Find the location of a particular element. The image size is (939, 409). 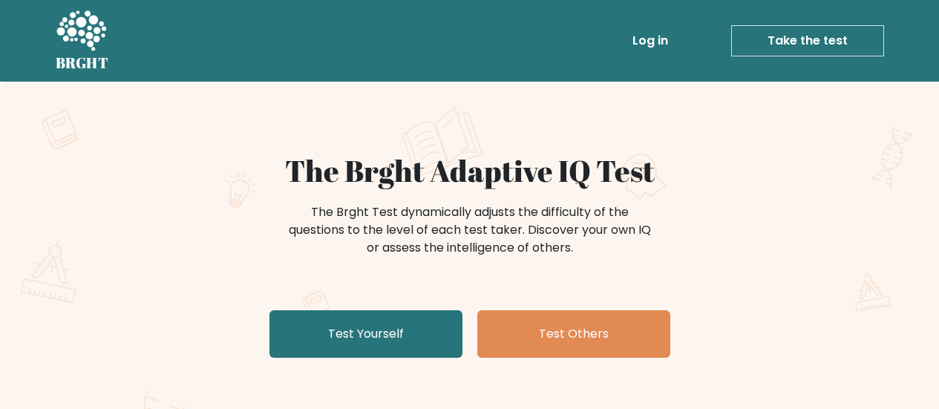

a: Test Yourself is located at coordinates (366, 334).